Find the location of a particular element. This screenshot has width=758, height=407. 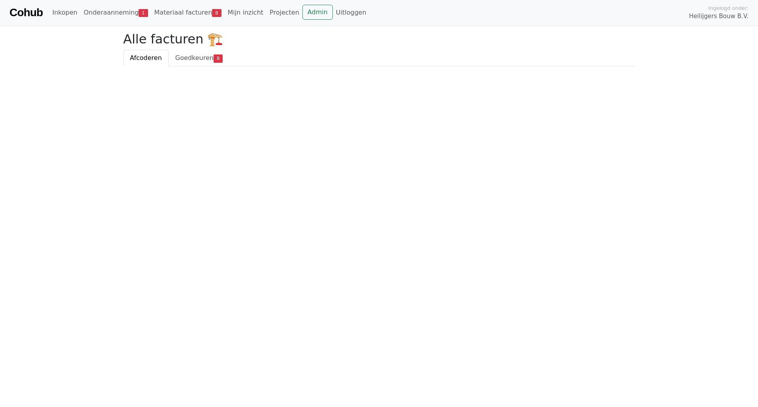

a: Uitloggen is located at coordinates (351, 13).